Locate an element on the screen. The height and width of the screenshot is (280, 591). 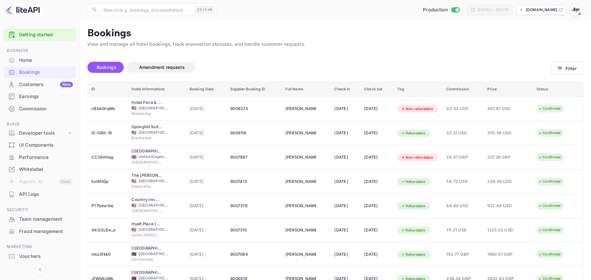
button: Collapse navigation is located at coordinates (40, 270).